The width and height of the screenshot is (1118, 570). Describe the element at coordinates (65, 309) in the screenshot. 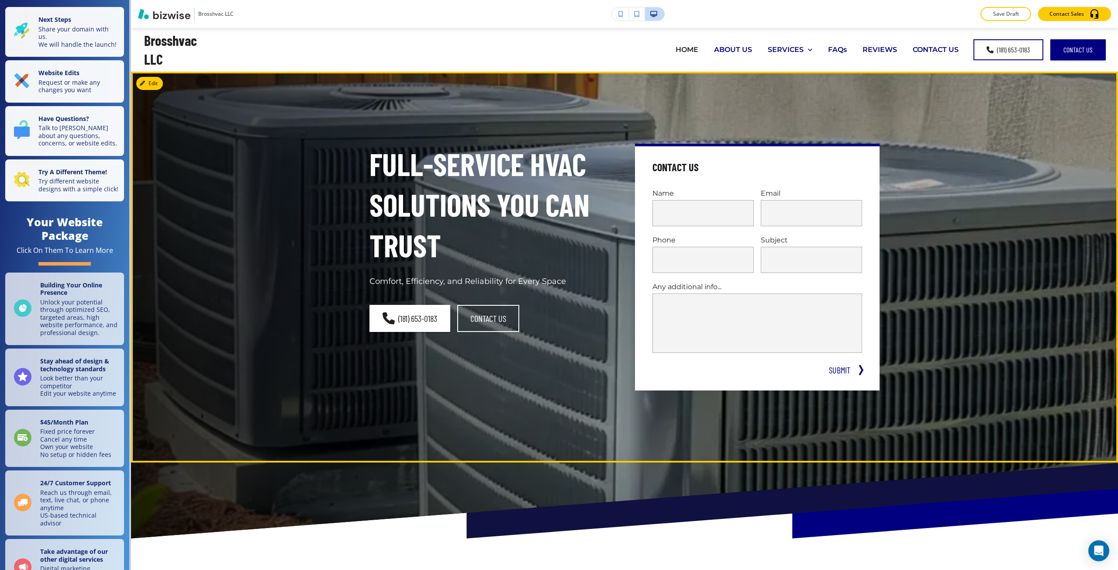

I see `a: Building Your Online PresenceUnlock your potential through optimized SEO, targeted areas, high we...` at that location.